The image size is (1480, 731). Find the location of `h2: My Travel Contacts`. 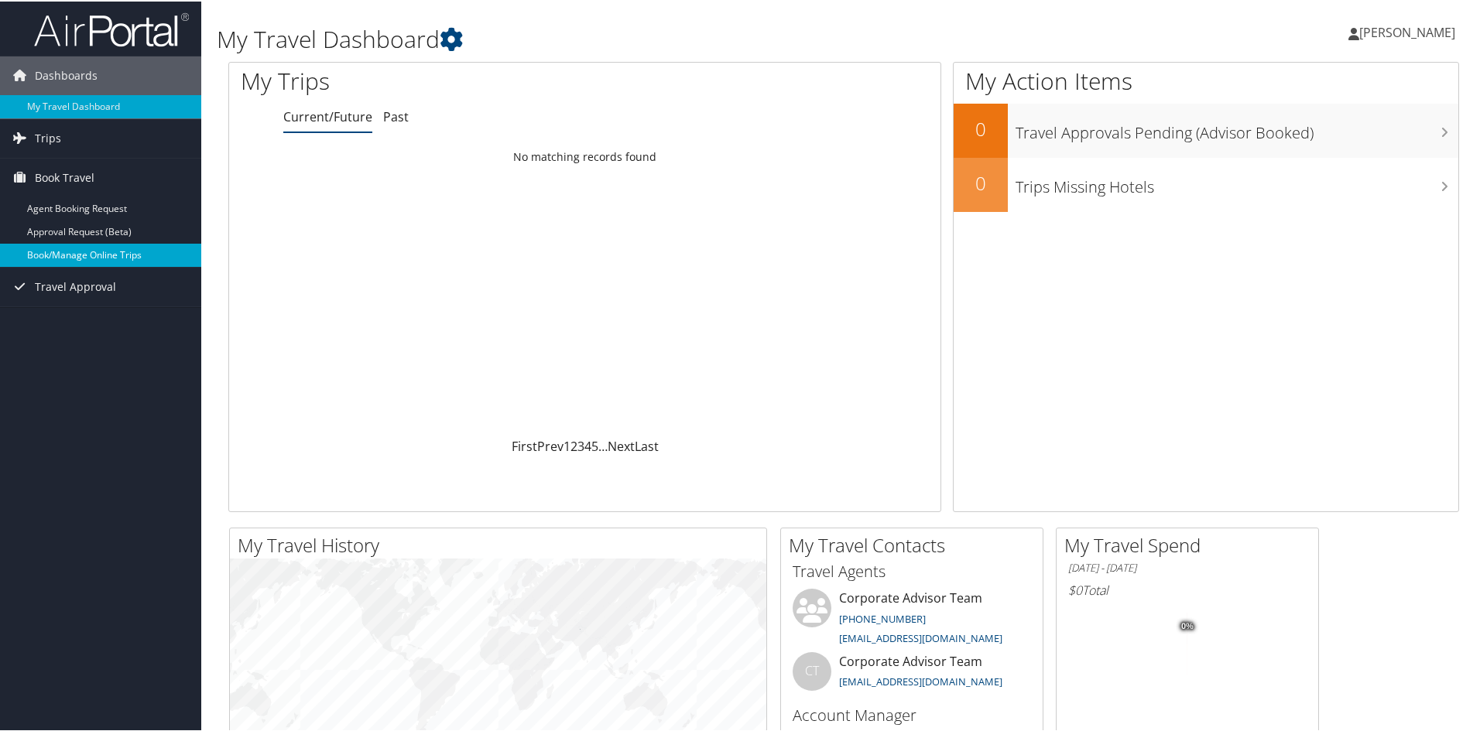

h2: My Travel Contacts is located at coordinates (915, 544).